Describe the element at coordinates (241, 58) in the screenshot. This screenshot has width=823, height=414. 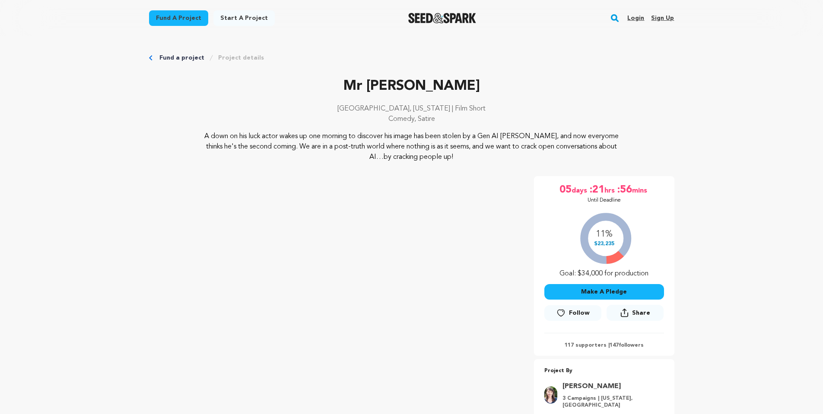
I see `a: Project details` at that location.